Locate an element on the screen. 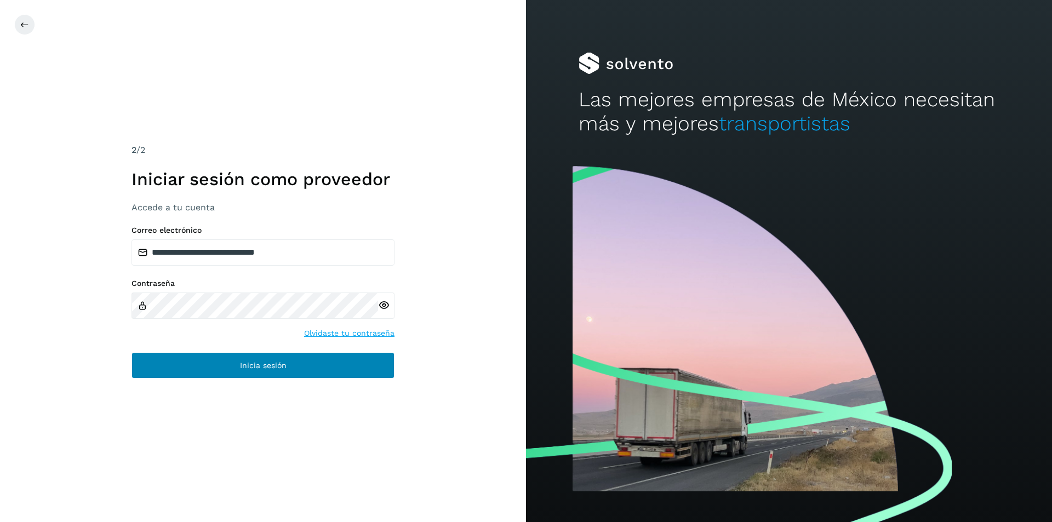 This screenshot has height=522, width=1052. button: Inicia sesión is located at coordinates (263, 365).